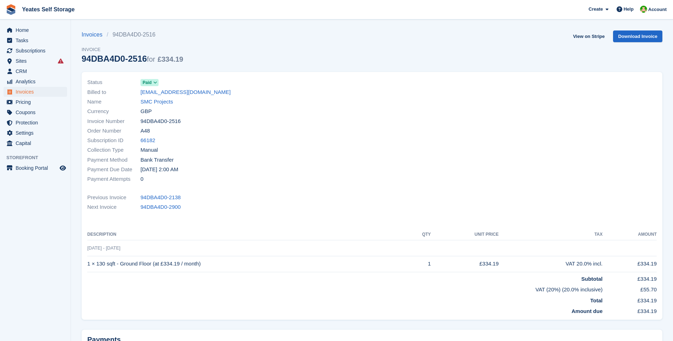 The height and width of the screenshot is (341, 673). I want to click on span: Settings, so click(37, 133).